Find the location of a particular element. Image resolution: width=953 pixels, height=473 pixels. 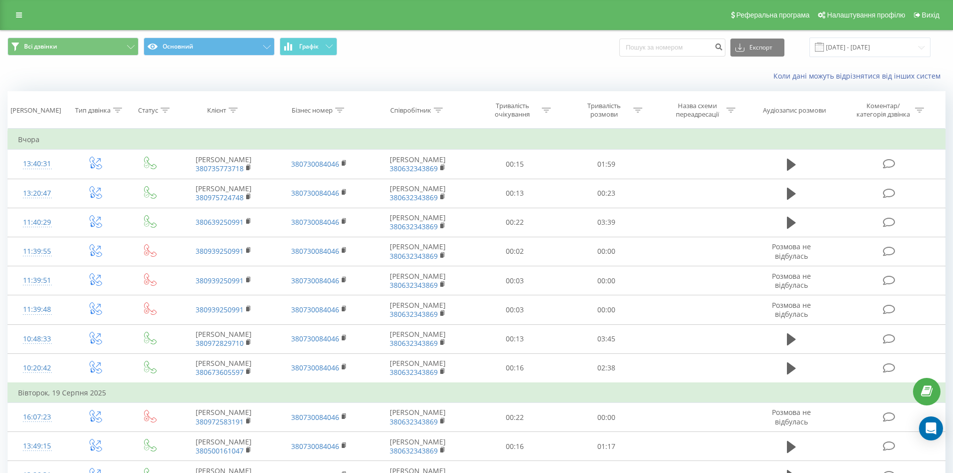

span: Налаштування профілю is located at coordinates (866, 15).